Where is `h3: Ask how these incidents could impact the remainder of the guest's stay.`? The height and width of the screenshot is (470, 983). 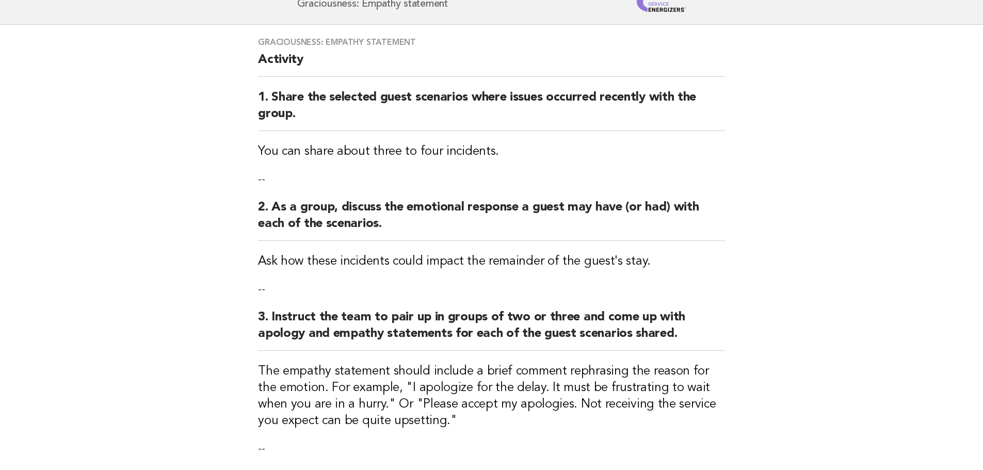
h3: Ask how these incidents could impact the remainder of the guest's stay. is located at coordinates (491, 262).